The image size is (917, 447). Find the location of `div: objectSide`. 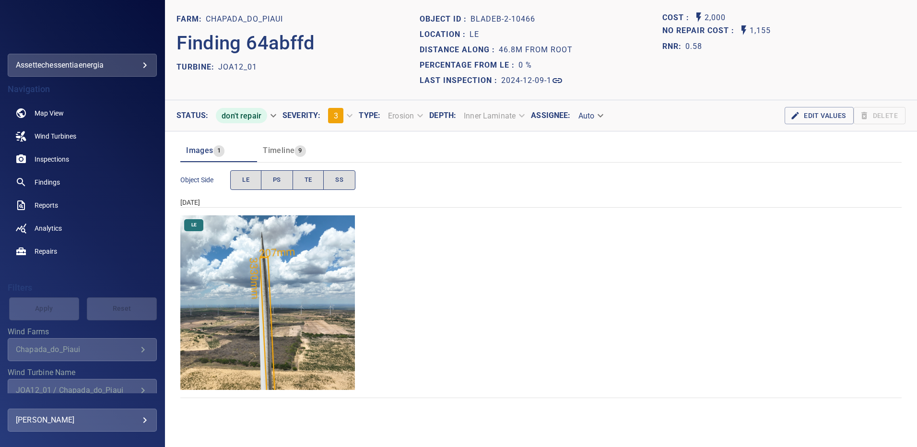

div: objectSide is located at coordinates (292, 180).